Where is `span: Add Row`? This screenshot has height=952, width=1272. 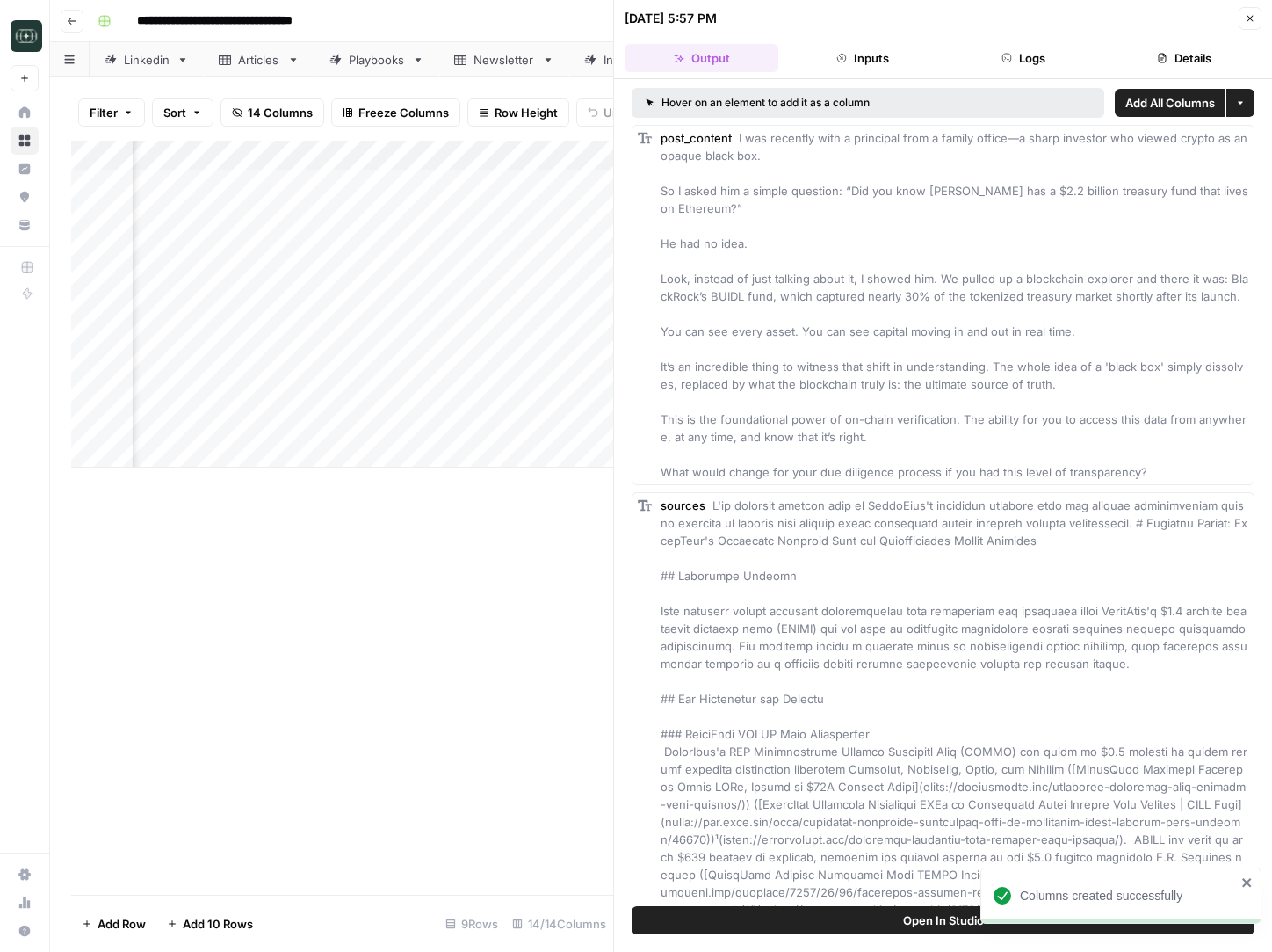
span: Add Row is located at coordinates (121, 924).